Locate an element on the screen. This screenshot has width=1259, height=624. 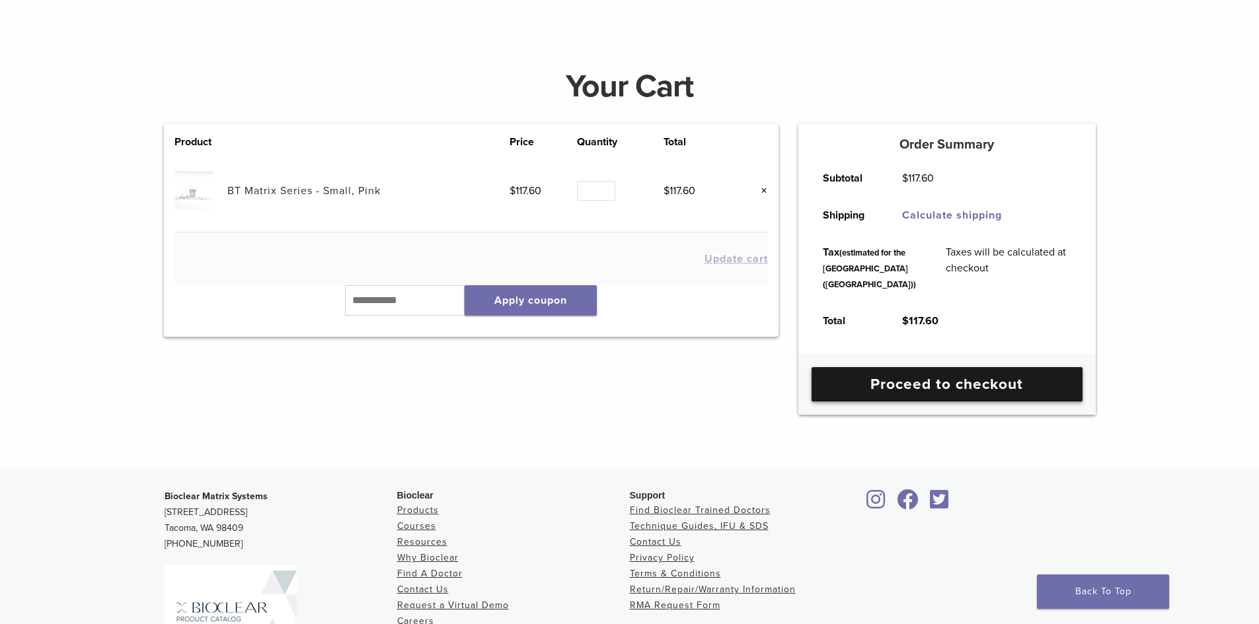
a: Terms & Conditions is located at coordinates (675, 573).